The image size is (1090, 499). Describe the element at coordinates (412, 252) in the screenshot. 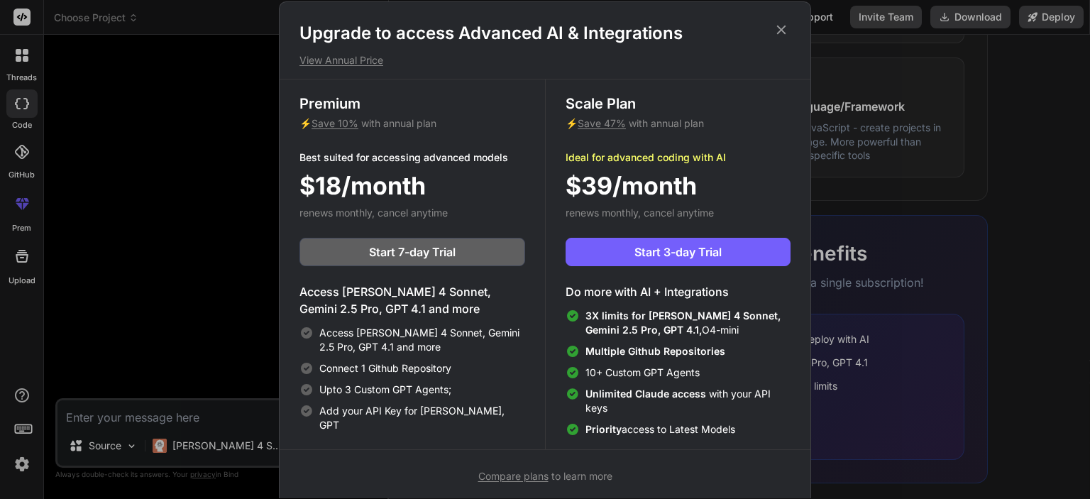

I see `button: Start 7-day Trial` at that location.